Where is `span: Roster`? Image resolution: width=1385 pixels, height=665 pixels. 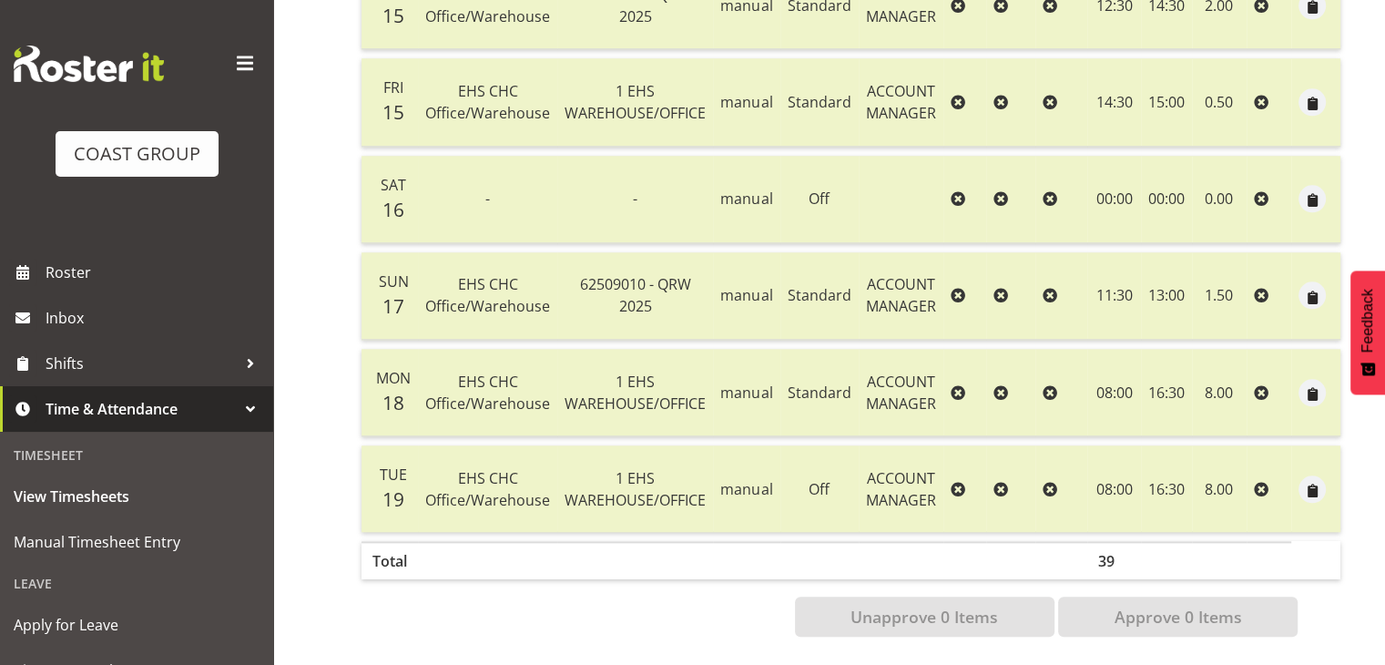 span: Roster is located at coordinates (155, 272).